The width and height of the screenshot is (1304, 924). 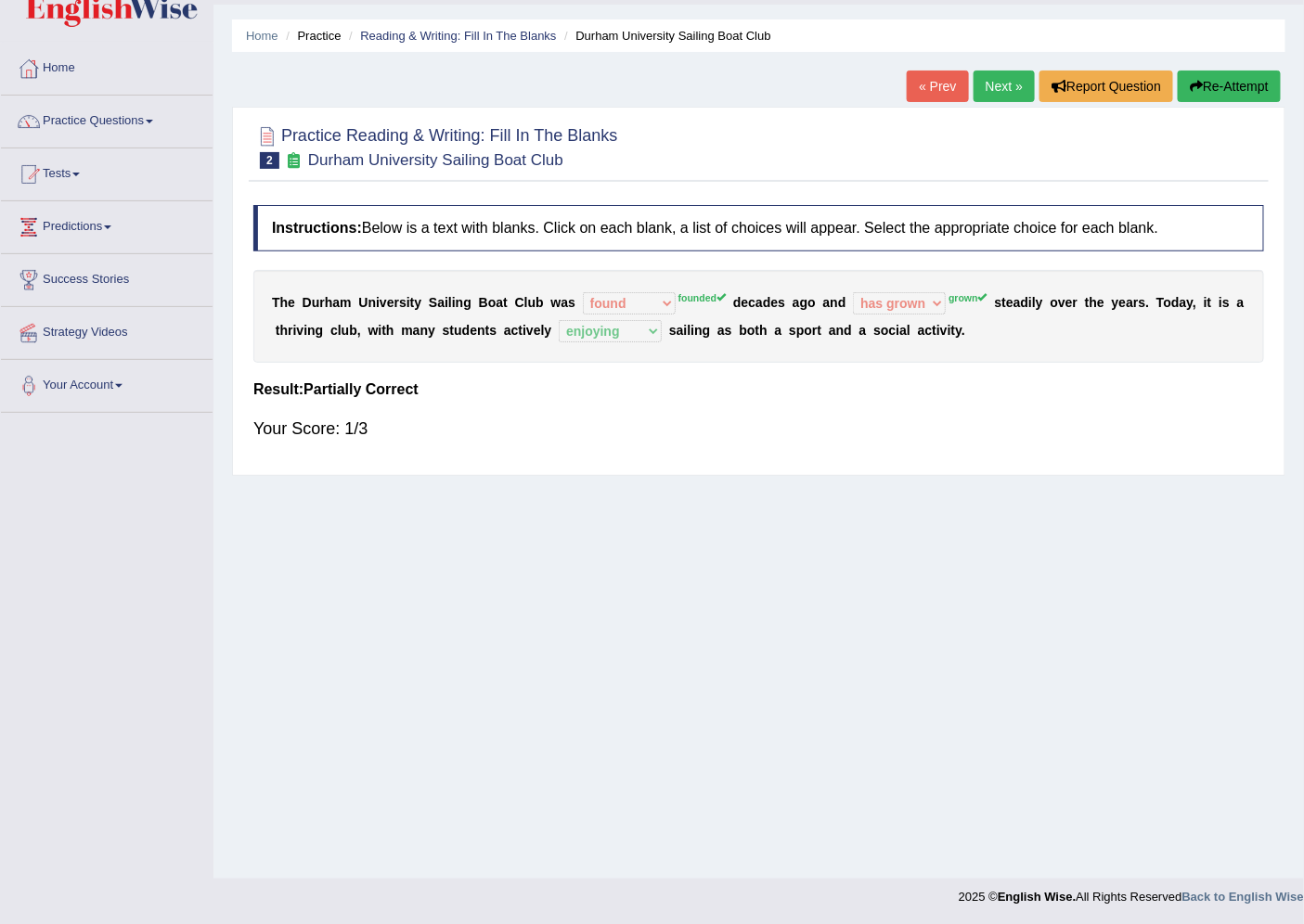 I want to click on a: Predictions, so click(x=107, y=224).